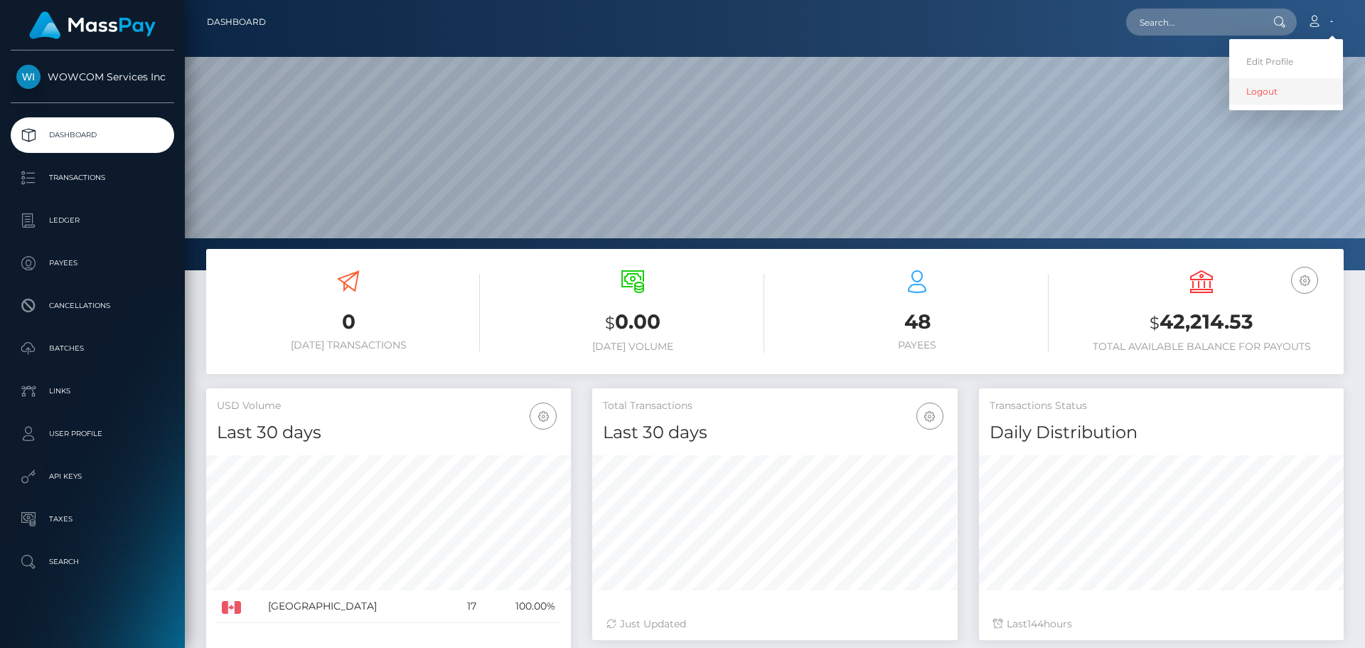 This screenshot has height=648, width=1365. Describe the element at coordinates (92, 519) in the screenshot. I see `p: Taxes` at that location.